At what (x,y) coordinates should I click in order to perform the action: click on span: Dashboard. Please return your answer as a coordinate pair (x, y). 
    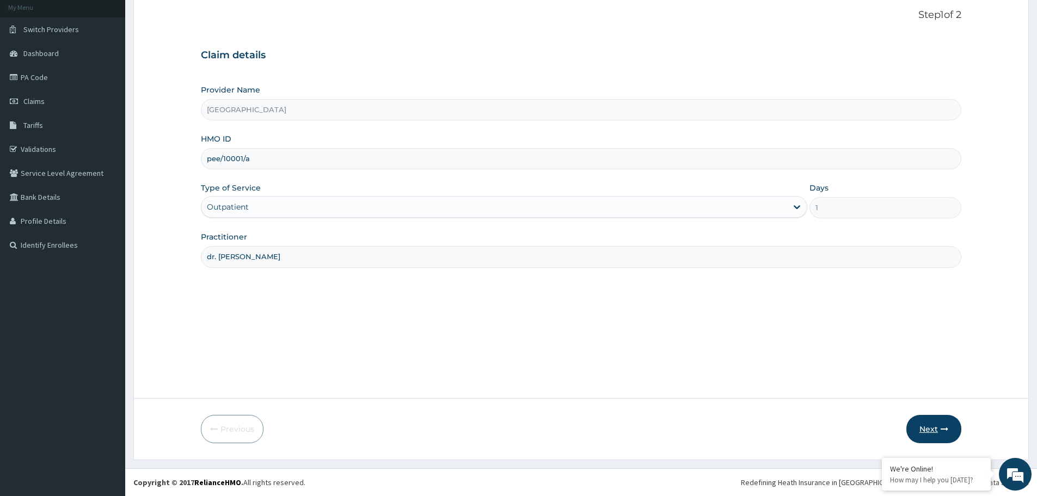
    Looking at the image, I should click on (41, 53).